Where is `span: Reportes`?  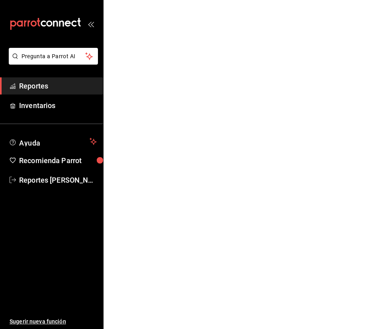 span: Reportes is located at coordinates (58, 86).